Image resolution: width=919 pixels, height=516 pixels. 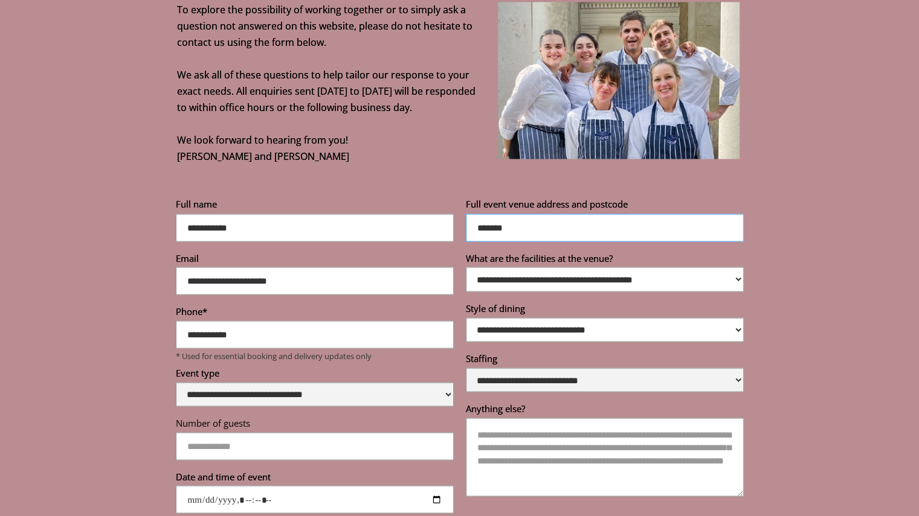 I want to click on label: Event type, so click(x=315, y=374).